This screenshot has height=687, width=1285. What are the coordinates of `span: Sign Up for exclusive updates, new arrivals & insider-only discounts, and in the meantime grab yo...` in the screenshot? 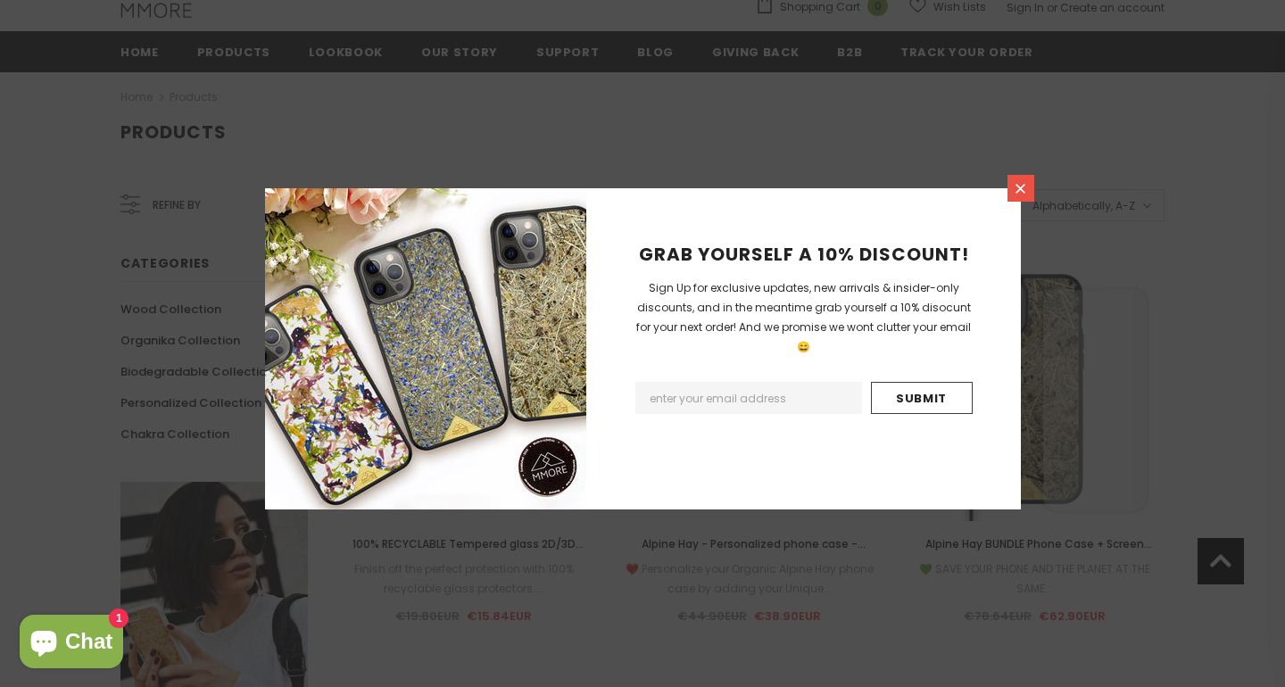 It's located at (803, 317).